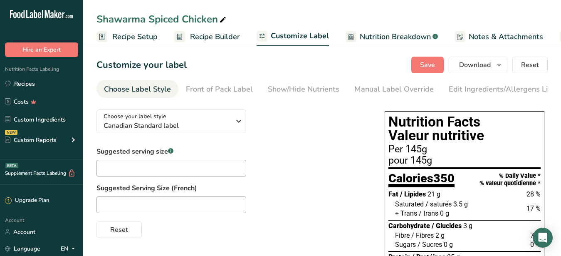  What do you see at coordinates (11, 132) in the screenshot?
I see `div: NEW` at bounding box center [11, 132].